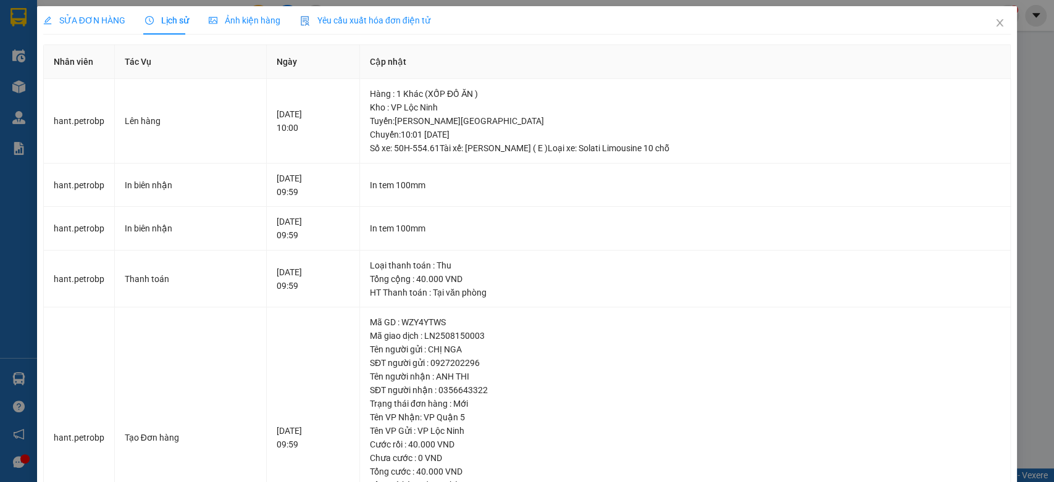 The image size is (1054, 482). I want to click on div: SĐT người gửi : 0927202296, so click(685, 363).